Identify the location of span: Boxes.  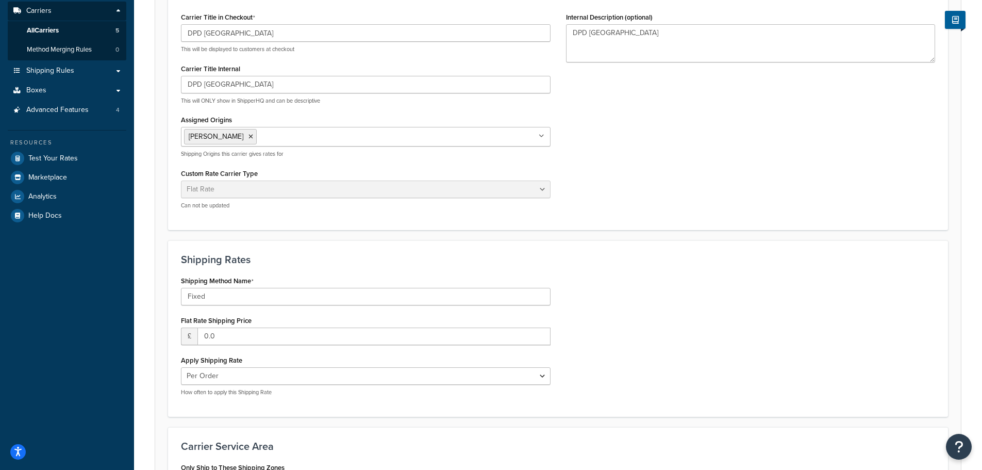
(36, 90).